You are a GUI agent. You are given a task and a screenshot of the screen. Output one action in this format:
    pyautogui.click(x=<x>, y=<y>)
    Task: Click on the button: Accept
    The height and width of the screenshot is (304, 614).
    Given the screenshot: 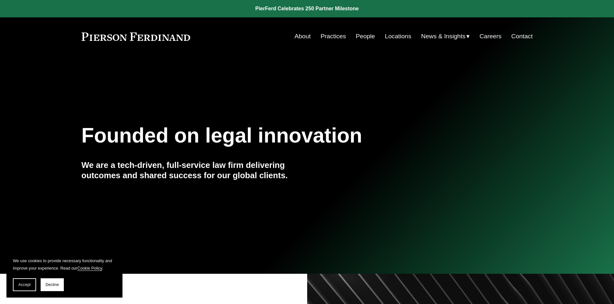 What is the action you would take?
    pyautogui.click(x=24, y=285)
    